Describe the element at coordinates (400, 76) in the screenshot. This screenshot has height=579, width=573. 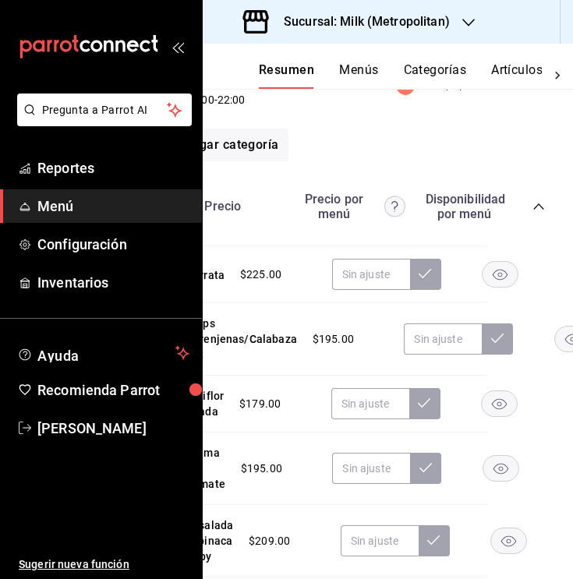
I see `div: navigation tabs` at that location.